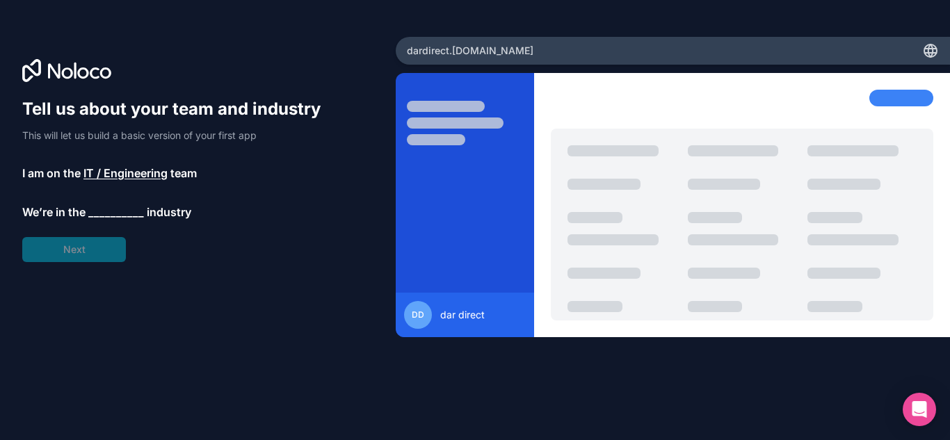 The height and width of the screenshot is (440, 950). What do you see at coordinates (51, 173) in the screenshot?
I see `span: I am on the` at bounding box center [51, 173].